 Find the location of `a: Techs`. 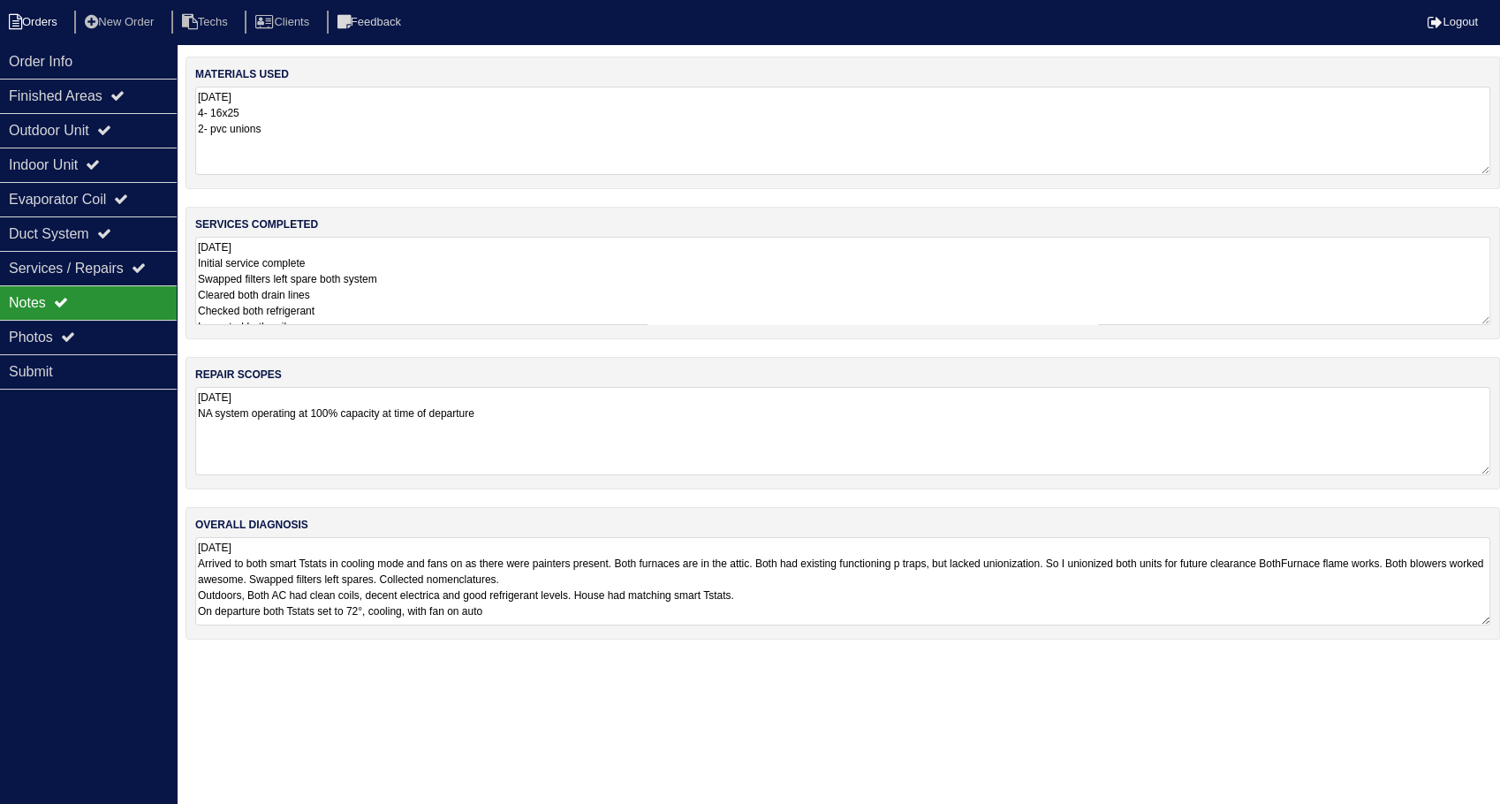

a: Techs is located at coordinates (207, 21).